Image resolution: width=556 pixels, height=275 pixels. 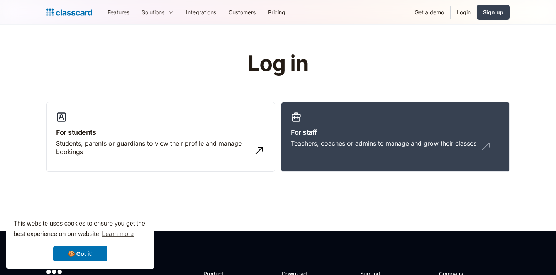 What do you see at coordinates (80, 229) in the screenshot?
I see `span: This website uses cookies to ensure you get the best experience on our website.` at bounding box center [80, 229].